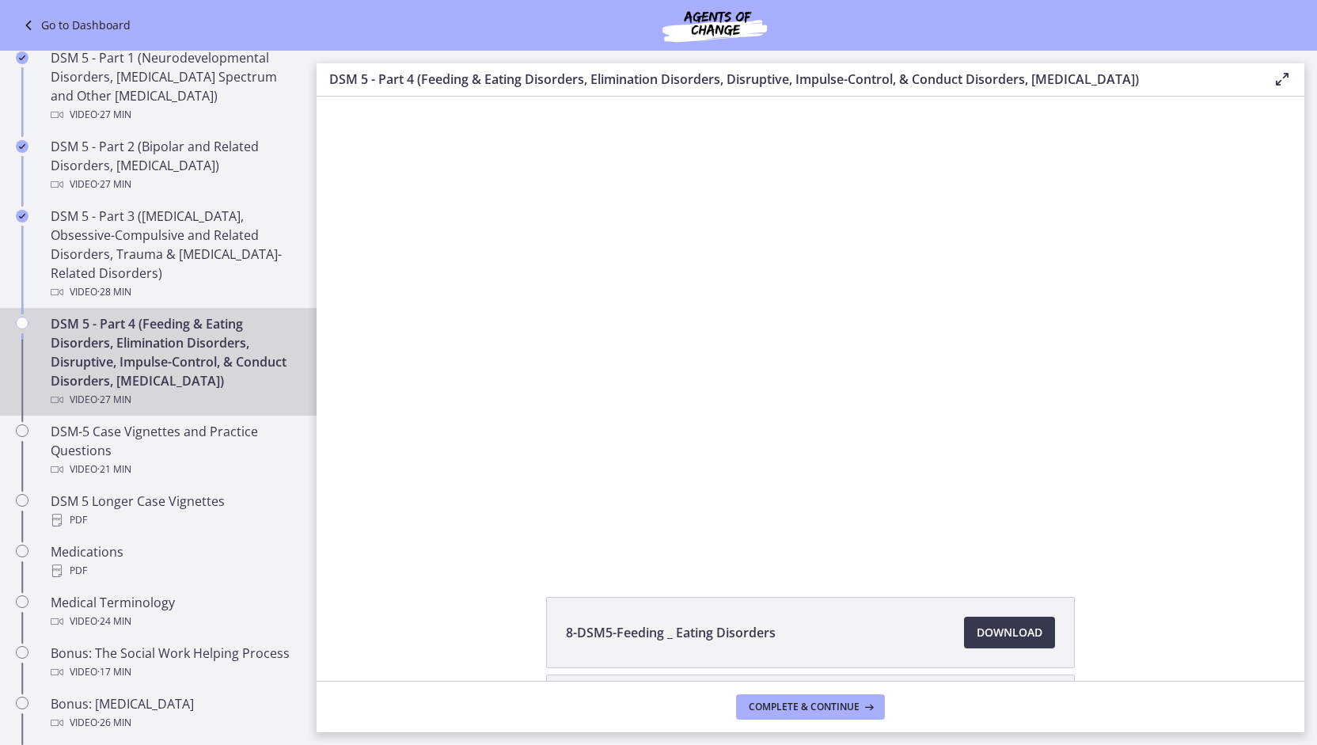 The image size is (1317, 745). What do you see at coordinates (114, 292) in the screenshot?
I see `span: · 28 min` at bounding box center [114, 292].